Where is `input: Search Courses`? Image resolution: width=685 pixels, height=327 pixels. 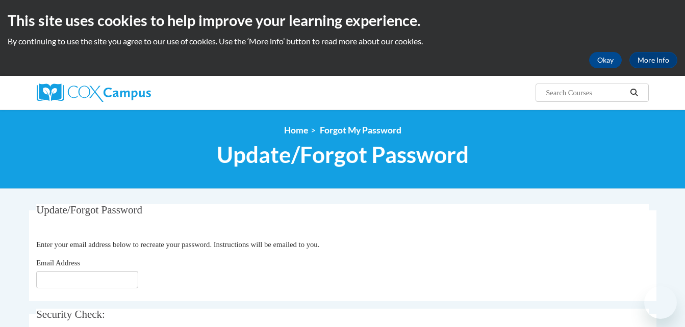
input: Search Courses is located at coordinates (585, 93).